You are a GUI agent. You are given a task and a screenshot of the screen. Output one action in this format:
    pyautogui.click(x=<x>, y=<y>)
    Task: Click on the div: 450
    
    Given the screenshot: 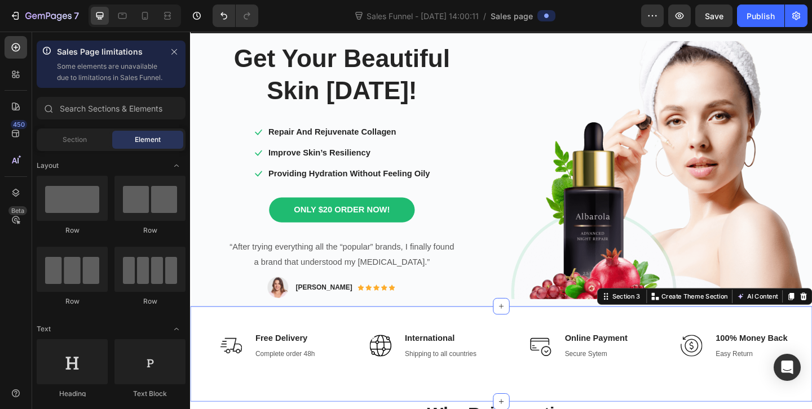 What is the action you would take?
    pyautogui.click(x=19, y=125)
    